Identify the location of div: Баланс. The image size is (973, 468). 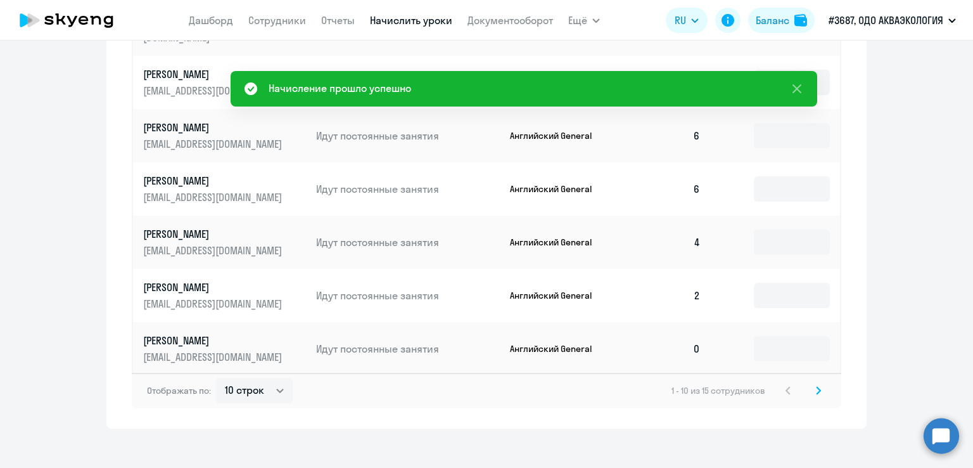
(772, 20).